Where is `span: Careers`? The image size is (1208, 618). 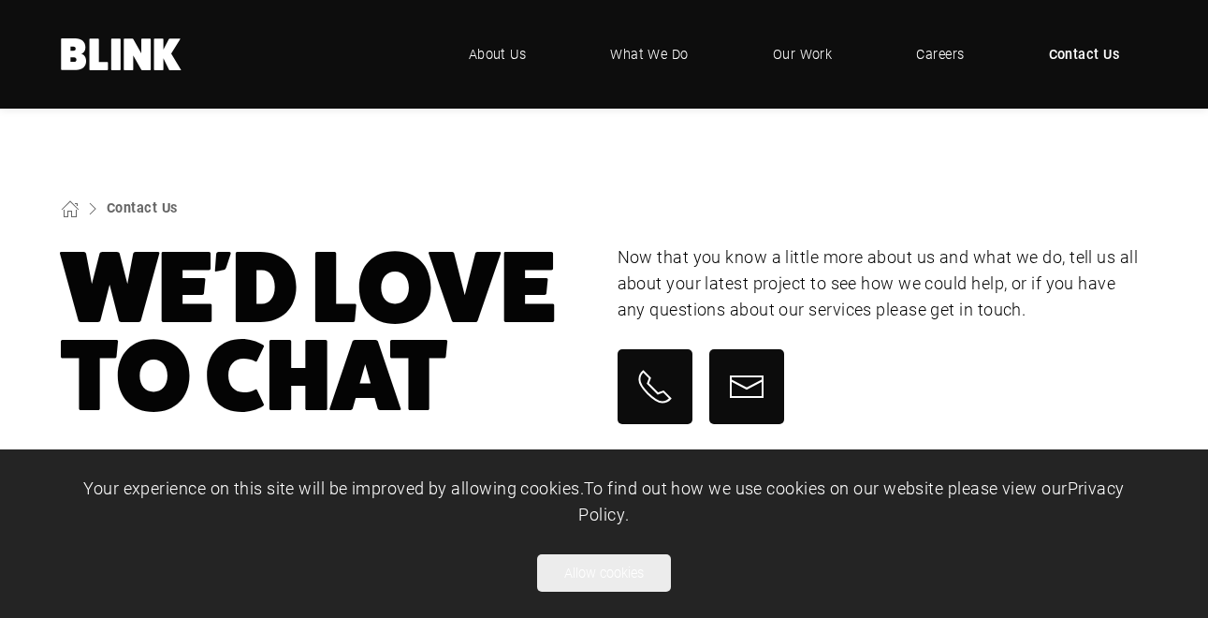
span: Careers is located at coordinates (939, 54).